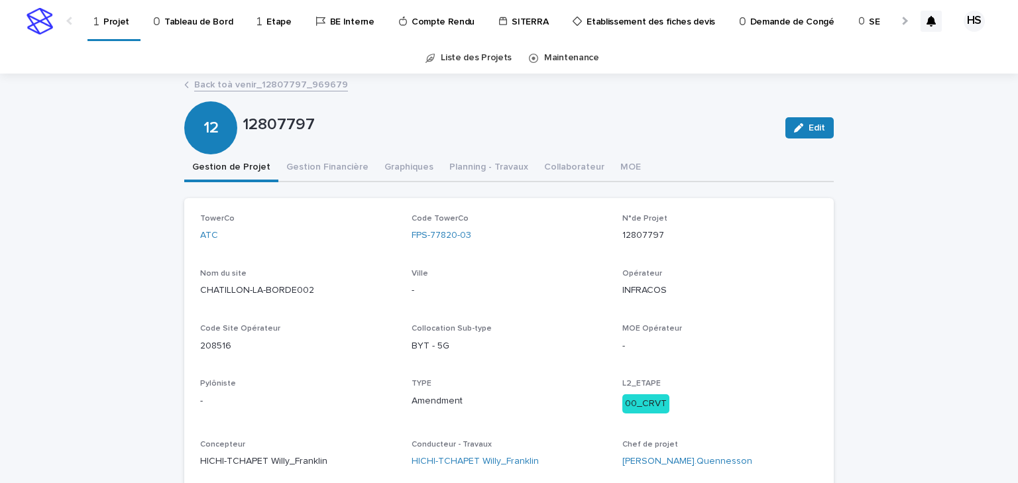  Describe the element at coordinates (240, 329) in the screenshot. I see `span: Code Site Opérateur` at that location.